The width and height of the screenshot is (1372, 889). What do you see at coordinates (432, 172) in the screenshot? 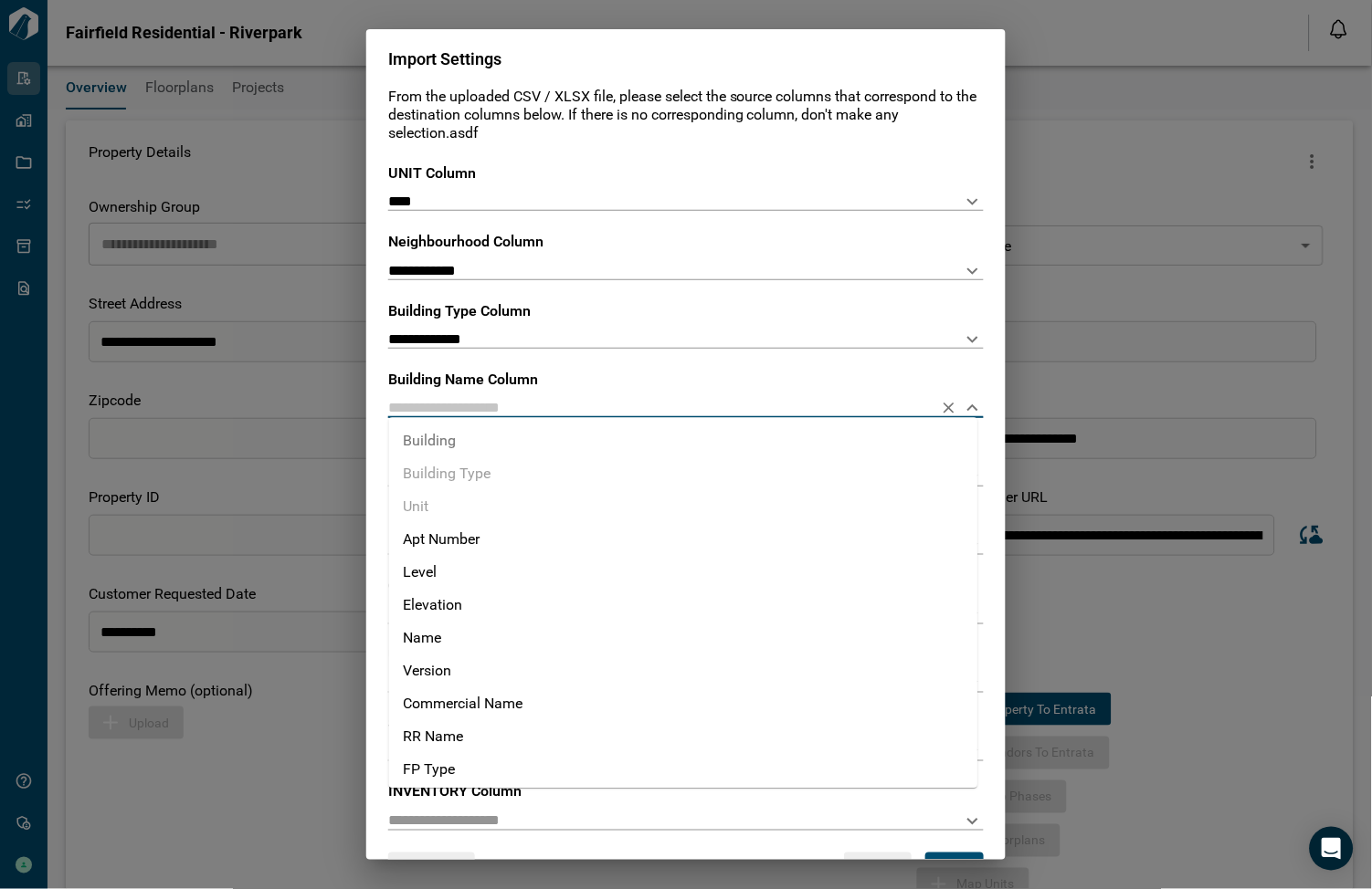
I see `span: UNIT Column` at bounding box center [432, 172].